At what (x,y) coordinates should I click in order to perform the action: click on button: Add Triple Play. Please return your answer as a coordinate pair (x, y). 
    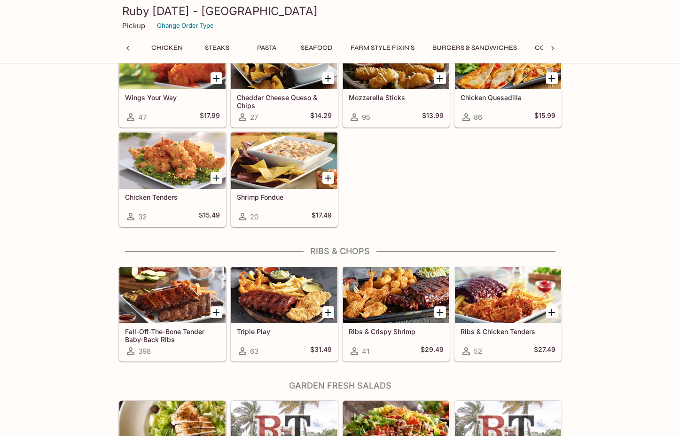
    Looking at the image, I should click on (328, 312).